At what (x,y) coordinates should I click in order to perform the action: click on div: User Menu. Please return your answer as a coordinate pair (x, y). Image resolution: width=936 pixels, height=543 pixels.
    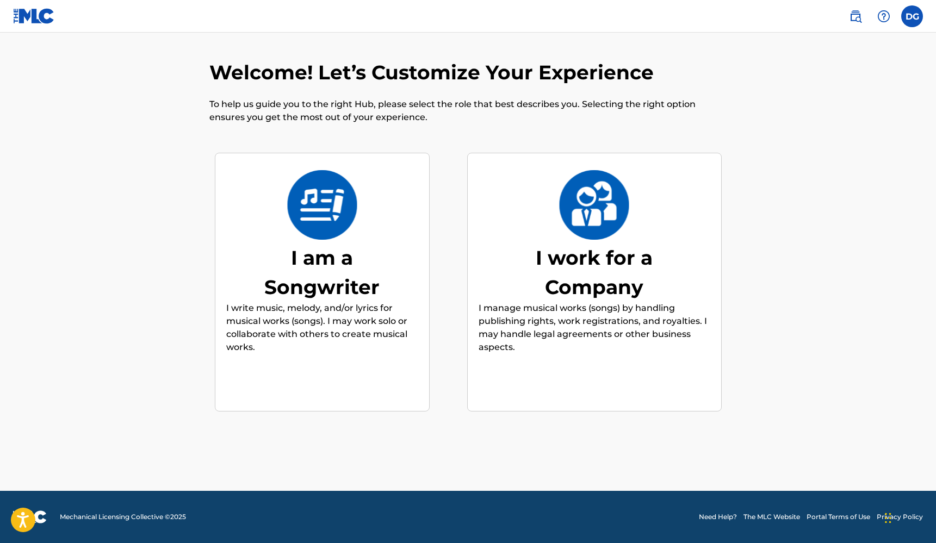
    Looking at the image, I should click on (912, 16).